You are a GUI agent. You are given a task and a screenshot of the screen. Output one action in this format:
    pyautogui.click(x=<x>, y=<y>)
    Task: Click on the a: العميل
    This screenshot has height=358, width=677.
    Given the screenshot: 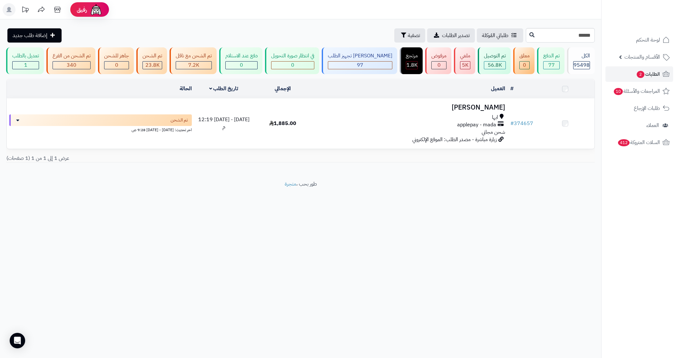 What is the action you would take?
    pyautogui.click(x=498, y=89)
    